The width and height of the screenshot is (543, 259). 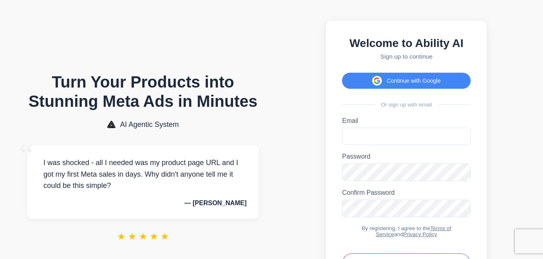 What do you see at coordinates (150, 125) in the screenshot?
I see `span: AI Agentic System` at bounding box center [150, 125].